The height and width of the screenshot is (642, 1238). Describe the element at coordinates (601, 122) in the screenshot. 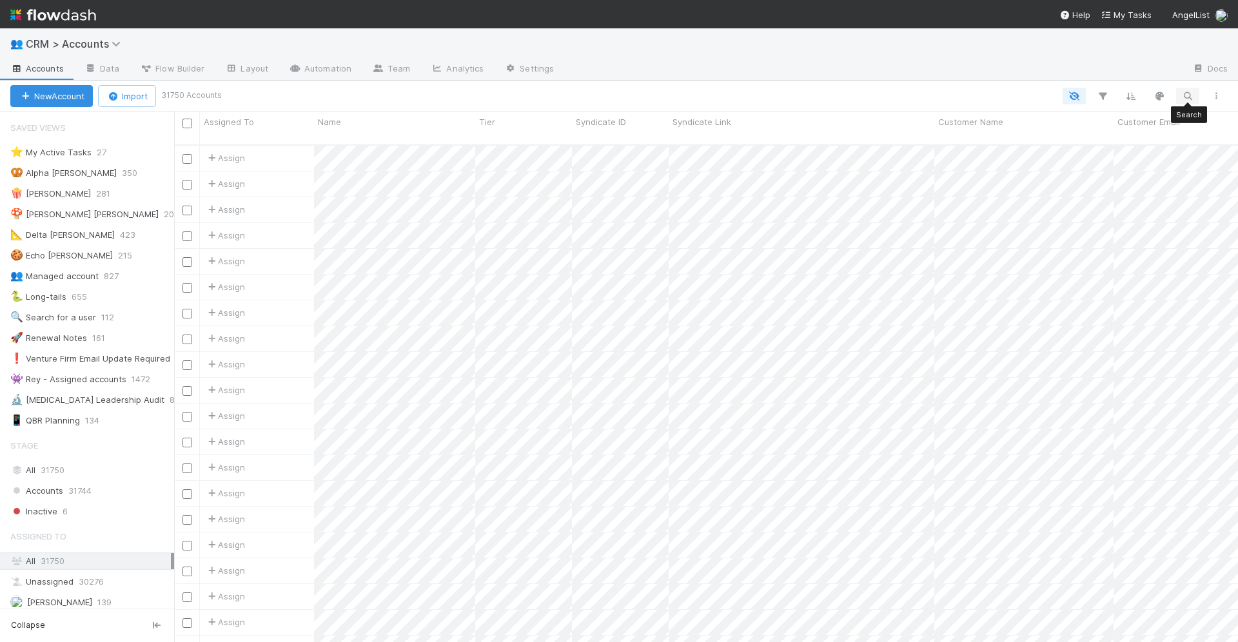

I see `span: Syndicate ID` at that location.